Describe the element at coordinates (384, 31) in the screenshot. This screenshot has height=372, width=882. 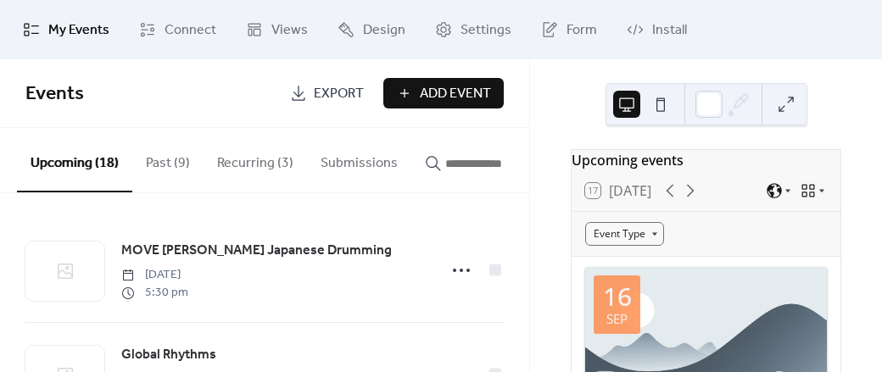
I see `span: Design` at that location.